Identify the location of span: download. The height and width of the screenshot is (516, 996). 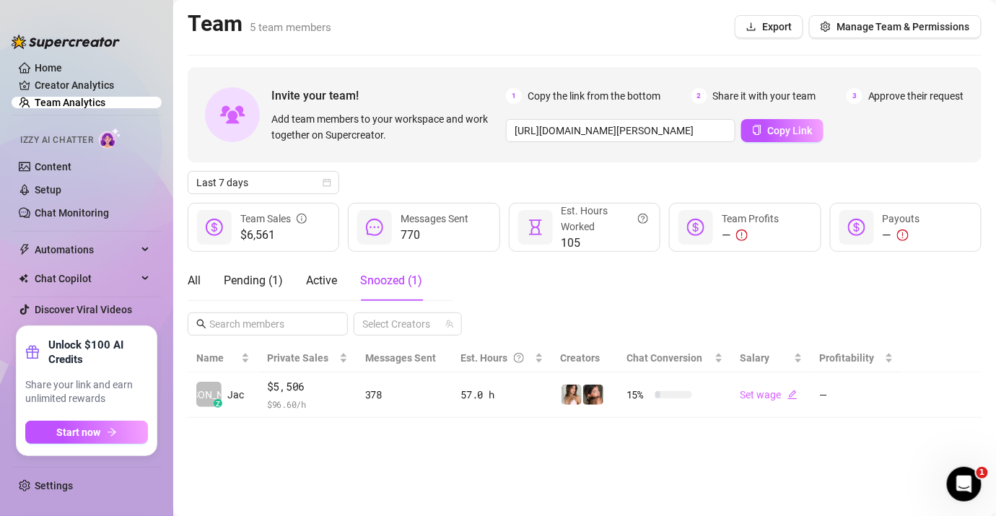
(751, 27).